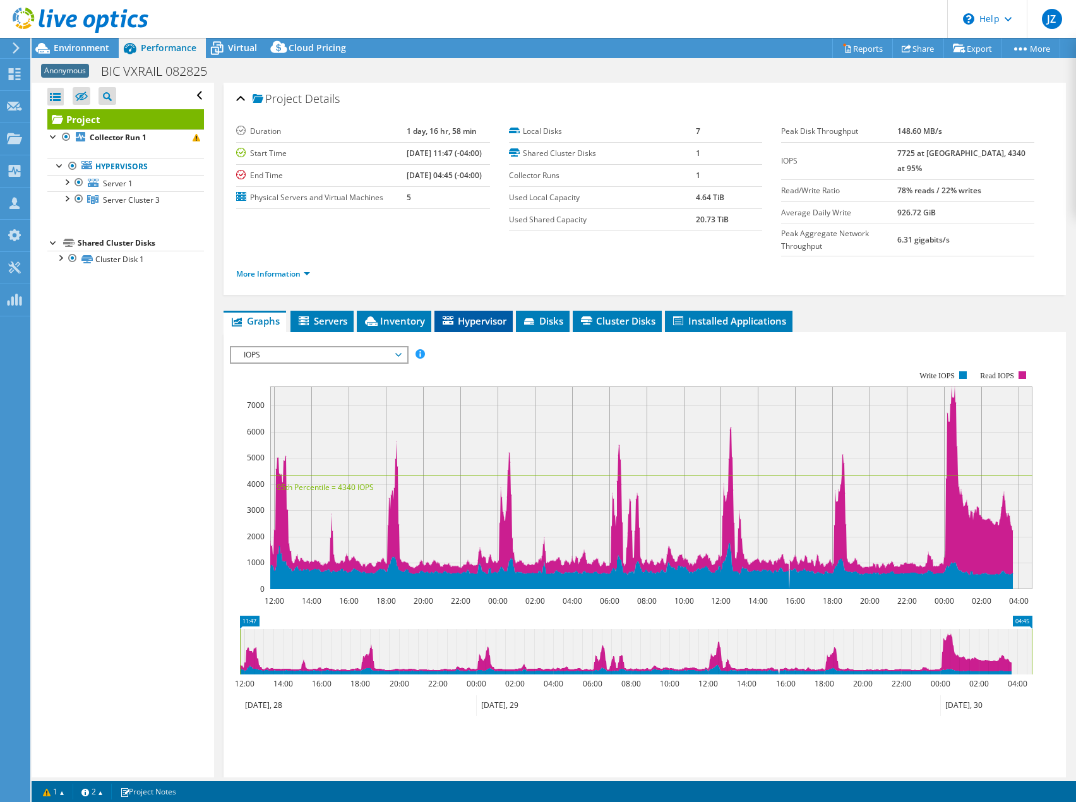 The image size is (1076, 802). Describe the element at coordinates (256, 562) in the screenshot. I see `text: 1000` at that location.